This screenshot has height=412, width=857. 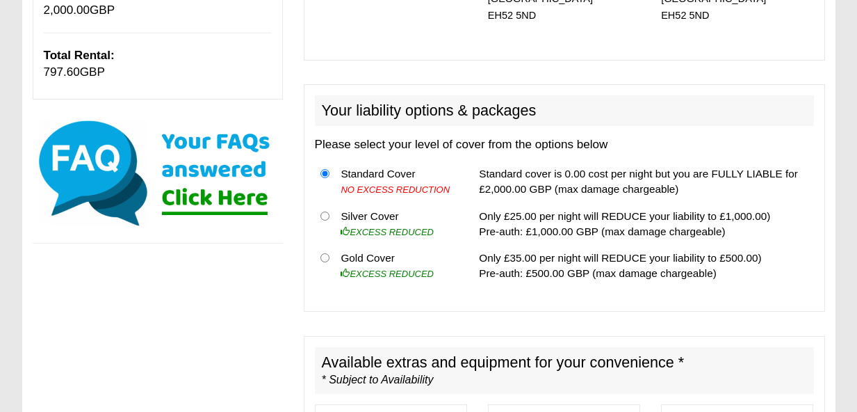 What do you see at coordinates (79, 55) in the screenshot?
I see `b: Total Rental:` at bounding box center [79, 55].